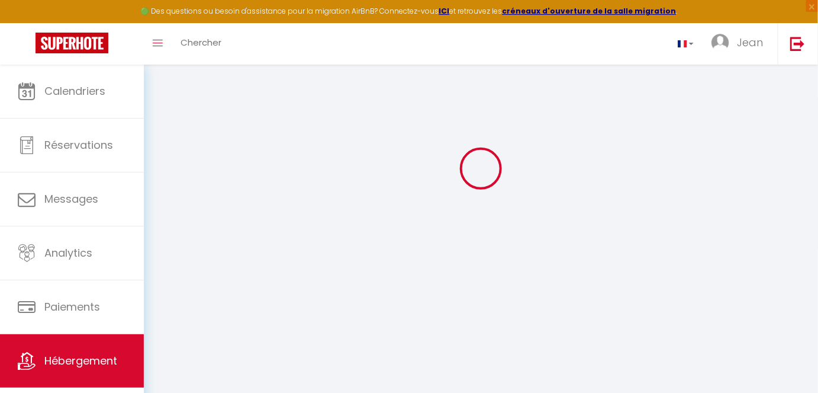 This screenshot has width=818, height=393. Describe the element at coordinates (68, 252) in the screenshot. I see `span: Analytics` at that location.